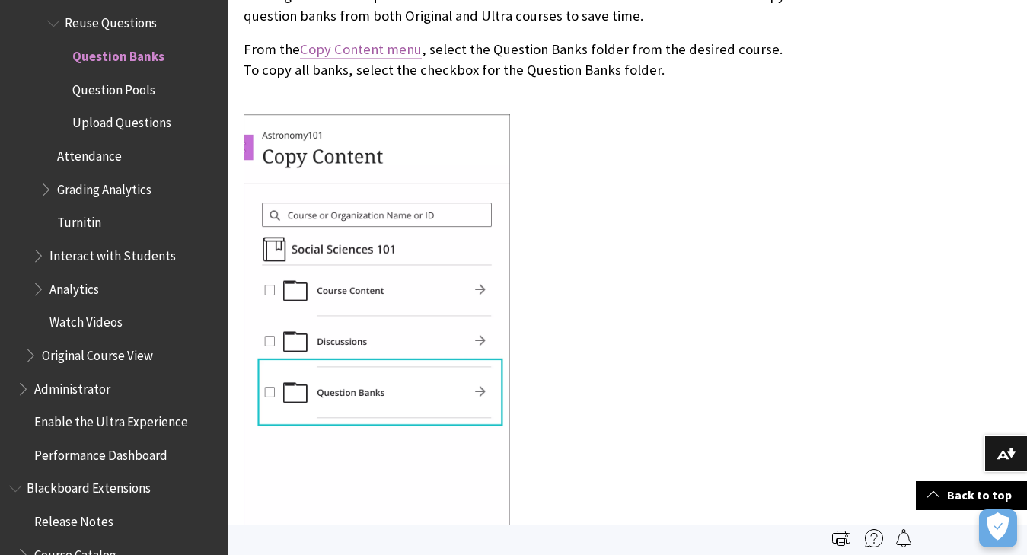 This screenshot has height=555, width=1027. What do you see at coordinates (72, 386) in the screenshot?
I see `span: Administrator` at bounding box center [72, 386].